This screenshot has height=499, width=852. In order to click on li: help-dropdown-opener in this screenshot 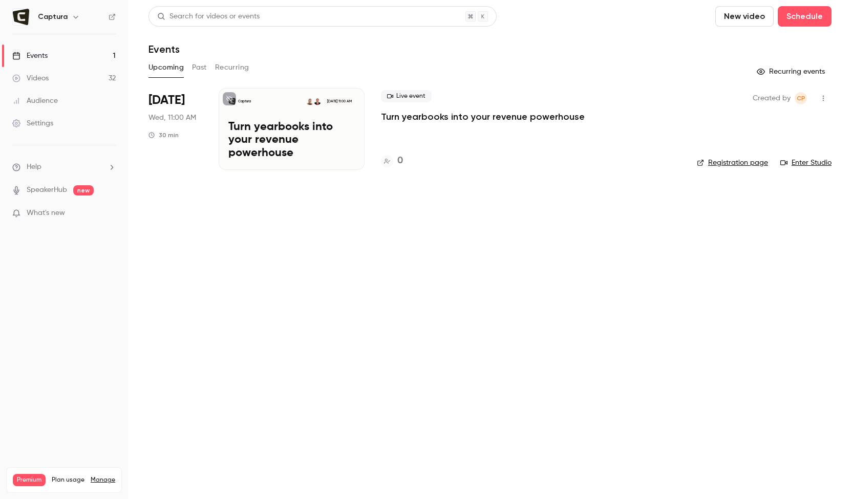, I will do `click(64, 167)`.